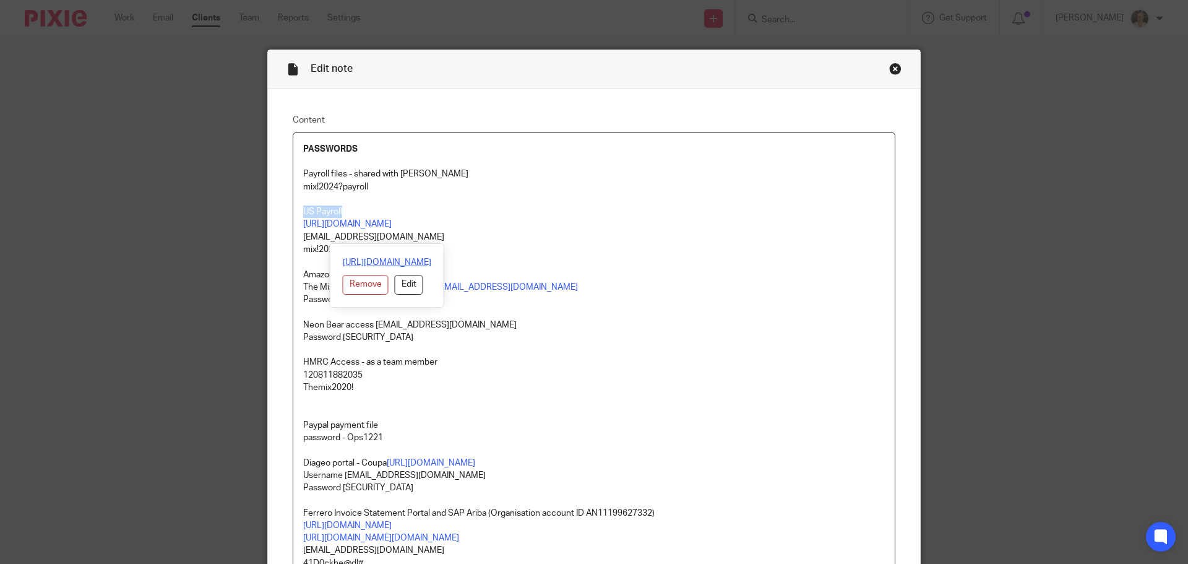 This screenshot has width=1188, height=564. Describe the element at coordinates (594, 438) in the screenshot. I see `p: password - Ops1221` at that location.